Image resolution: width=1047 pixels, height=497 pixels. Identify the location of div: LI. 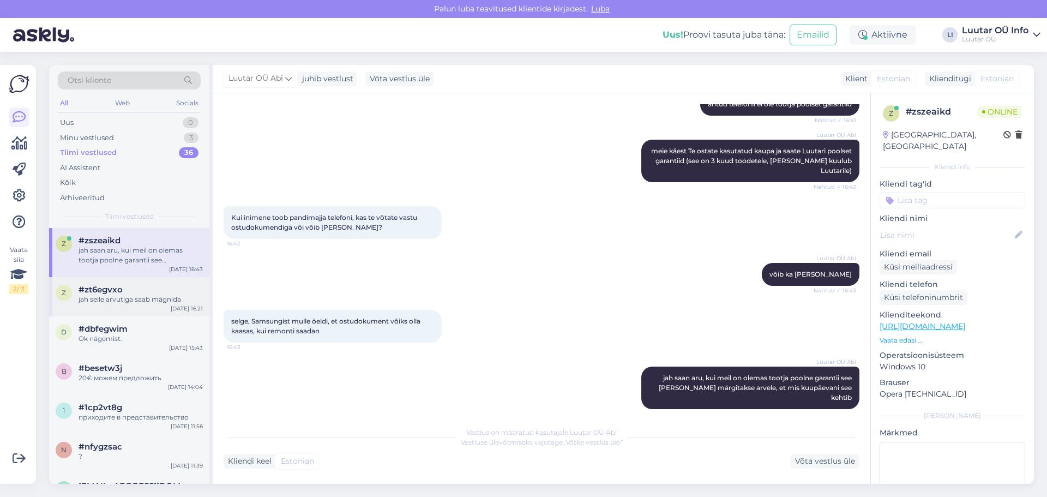
(950, 35).